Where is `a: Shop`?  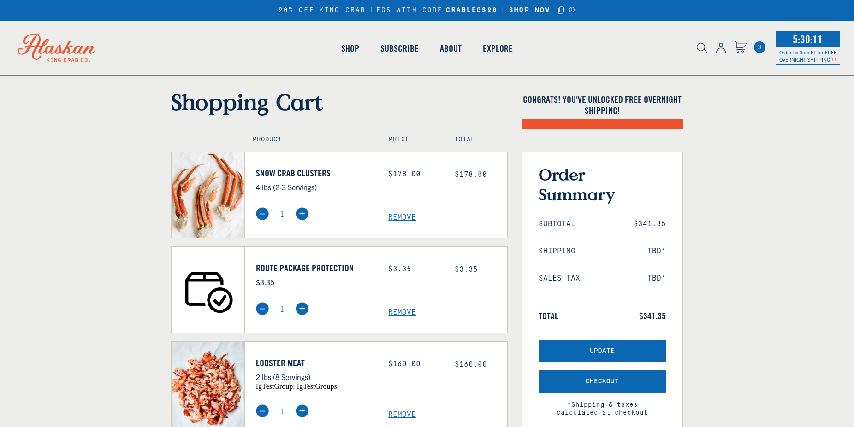 a: Shop is located at coordinates (350, 48).